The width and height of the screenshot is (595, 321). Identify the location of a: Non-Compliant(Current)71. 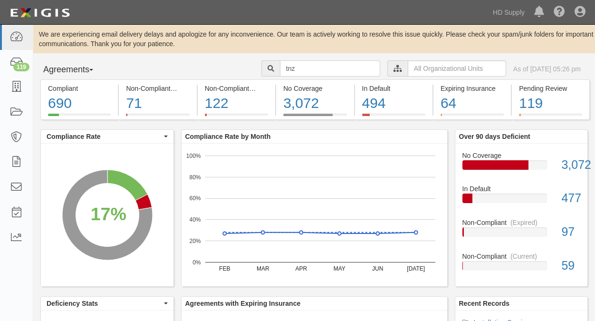
(157, 117).